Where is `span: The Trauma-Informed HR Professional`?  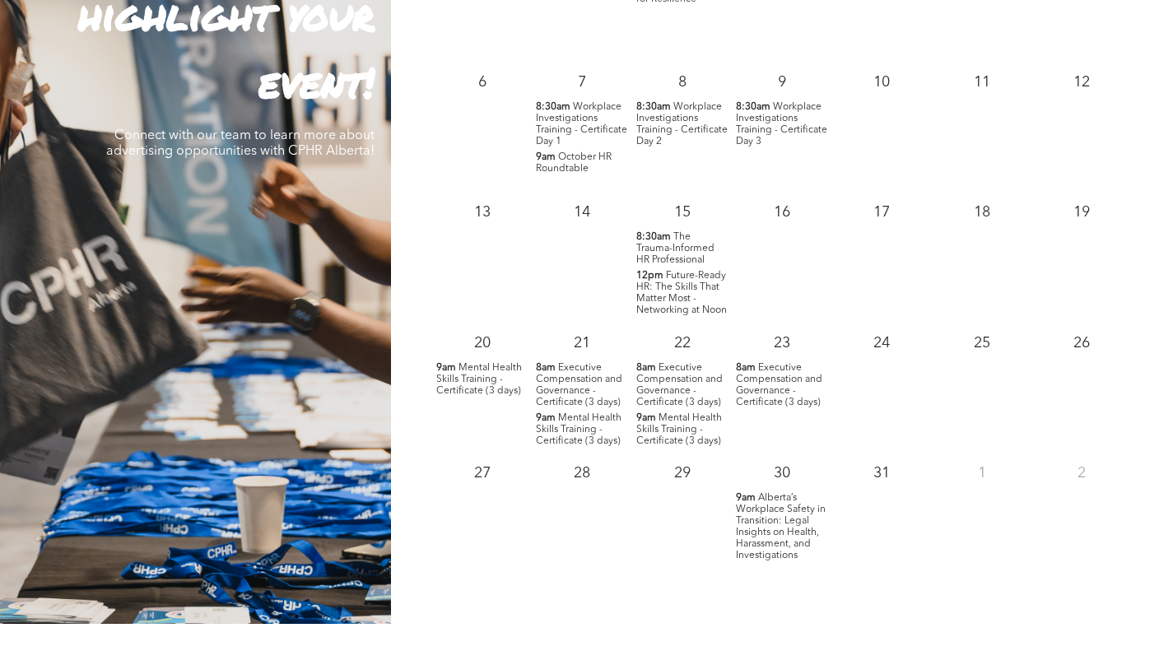
span: The Trauma-Informed HR Professional is located at coordinates (675, 249).